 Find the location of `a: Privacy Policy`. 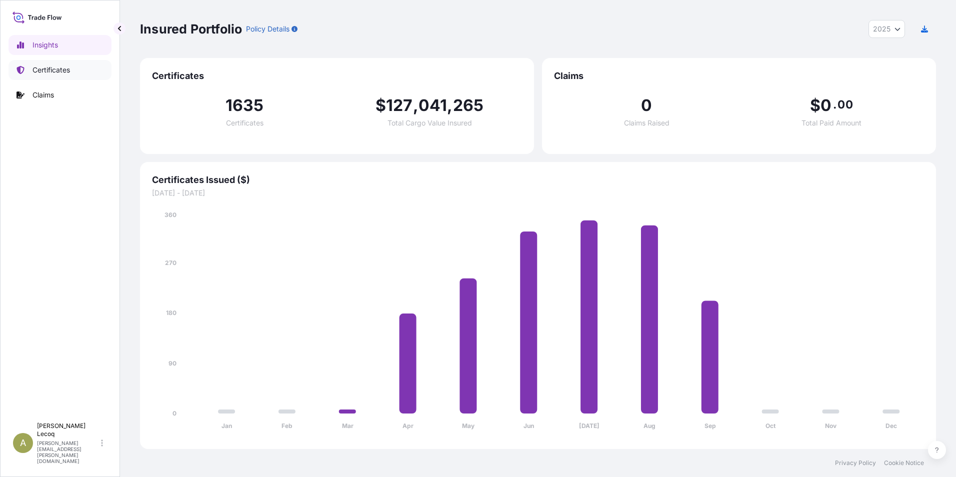

a: Privacy Policy is located at coordinates (856, 463).